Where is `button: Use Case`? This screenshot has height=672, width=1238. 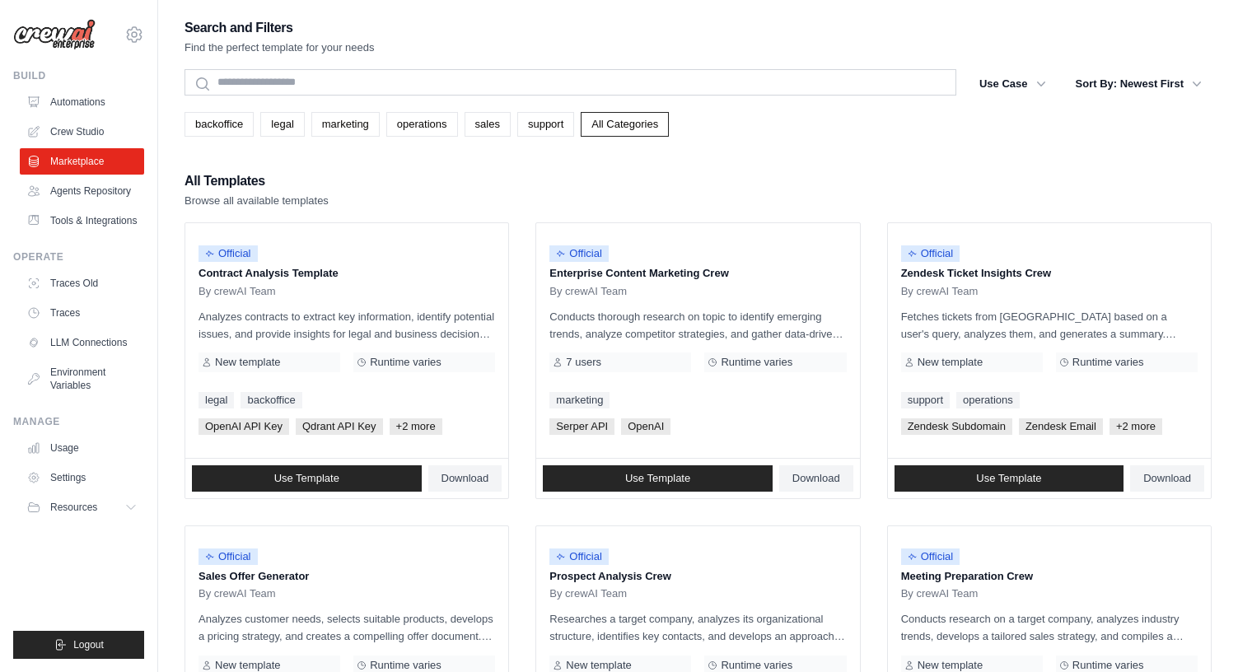 button: Use Case is located at coordinates (1013, 84).